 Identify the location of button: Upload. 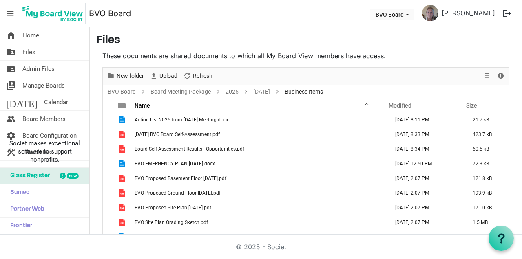
(163, 76).